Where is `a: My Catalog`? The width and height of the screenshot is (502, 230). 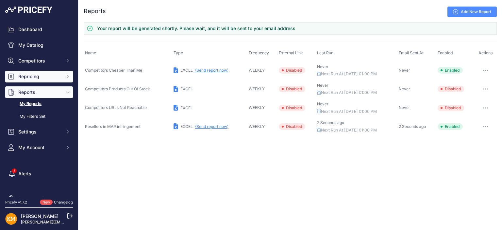 a: My Catalog is located at coordinates (39, 45).